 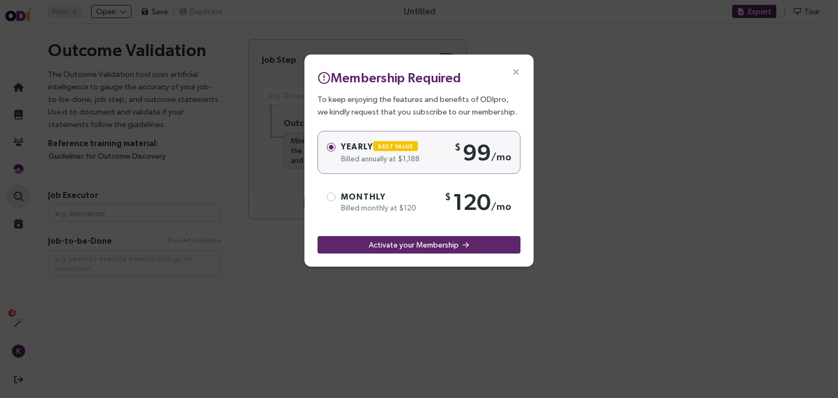 What do you see at coordinates (478, 202) in the screenshot?
I see `div: 120` at bounding box center [478, 202].